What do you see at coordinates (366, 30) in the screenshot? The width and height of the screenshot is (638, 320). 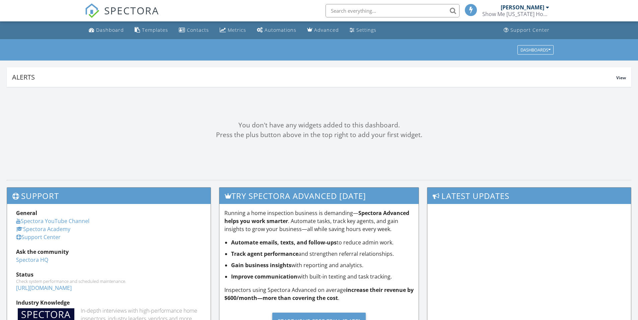 I see `div: Settings` at bounding box center [366, 30].